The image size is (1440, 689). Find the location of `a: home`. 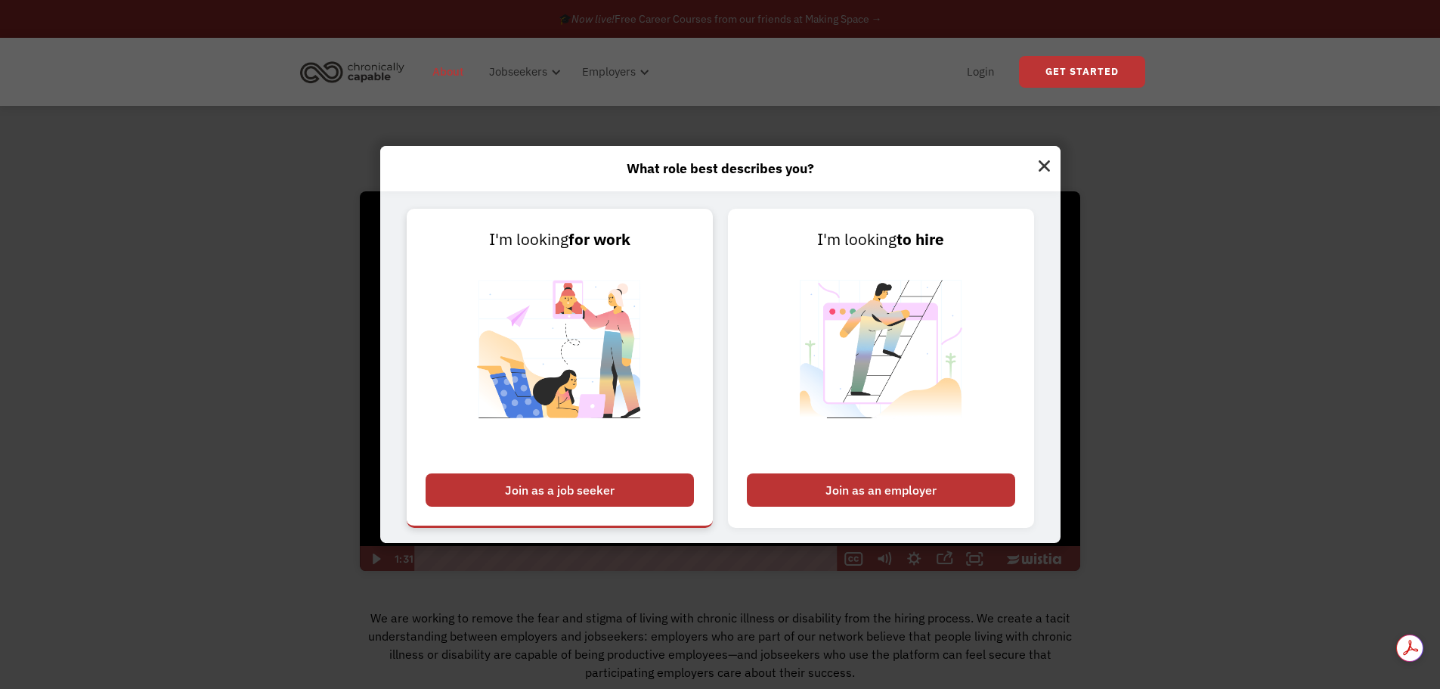

a: home is located at coordinates (355, 72).